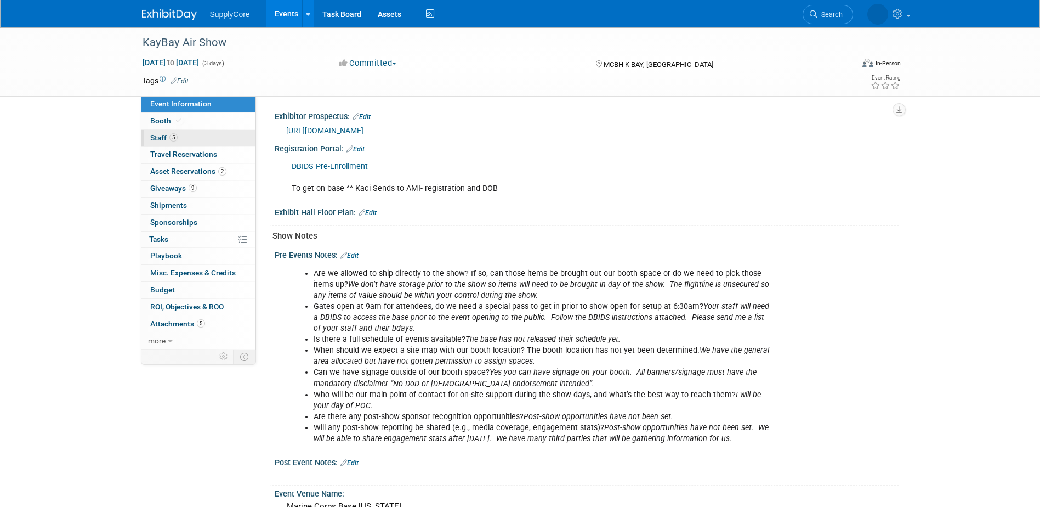  I want to click on i: I will be your day of POC., so click(537, 400).